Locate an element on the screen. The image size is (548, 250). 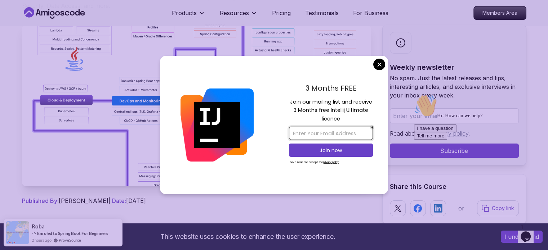
p: Products is located at coordinates (184, 13).